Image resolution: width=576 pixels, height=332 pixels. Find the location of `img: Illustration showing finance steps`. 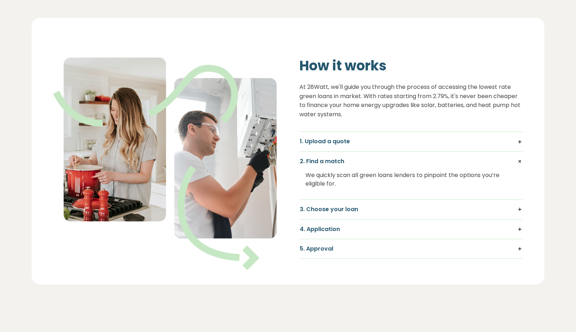

img: Illustration showing finance steps is located at coordinates (165, 164).